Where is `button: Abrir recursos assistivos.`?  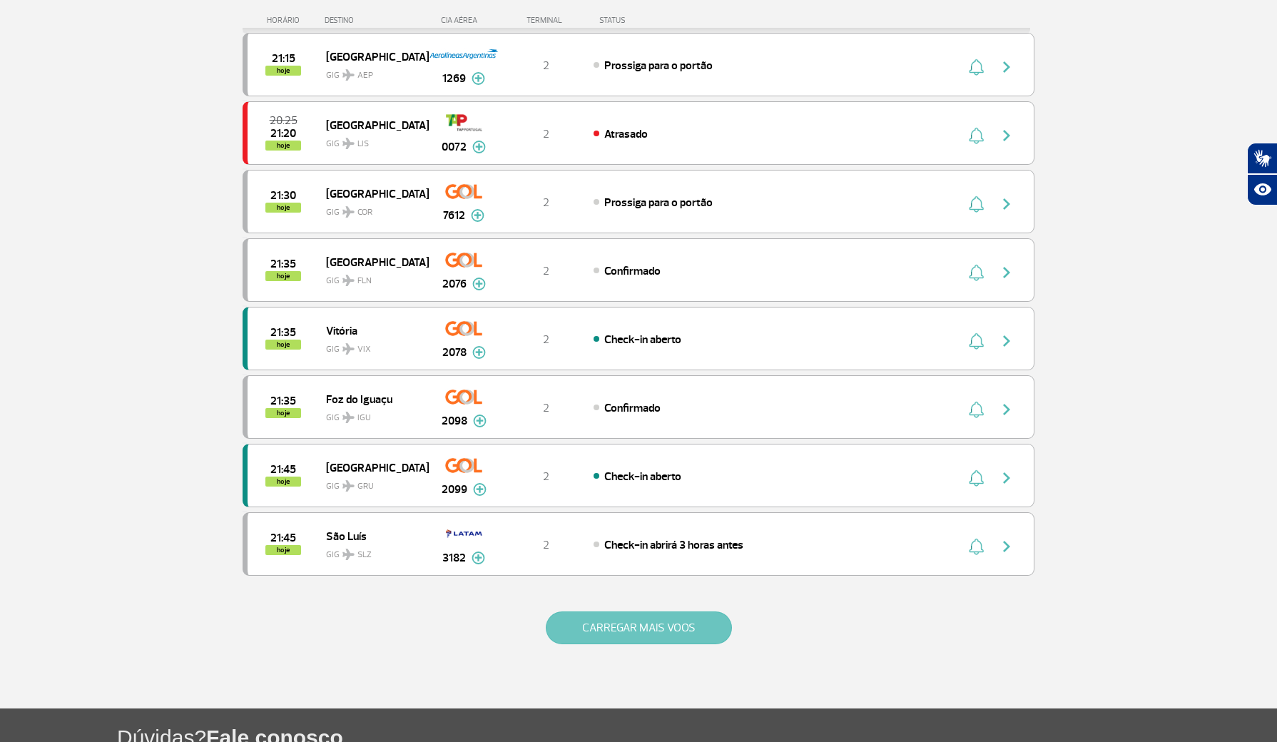 button: Abrir recursos assistivos. is located at coordinates (1262, 190).